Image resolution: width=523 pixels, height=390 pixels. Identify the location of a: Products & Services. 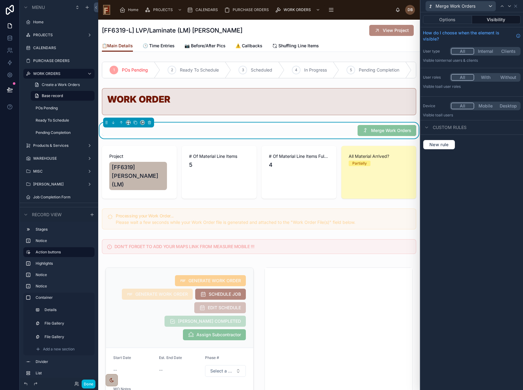
(58, 146).